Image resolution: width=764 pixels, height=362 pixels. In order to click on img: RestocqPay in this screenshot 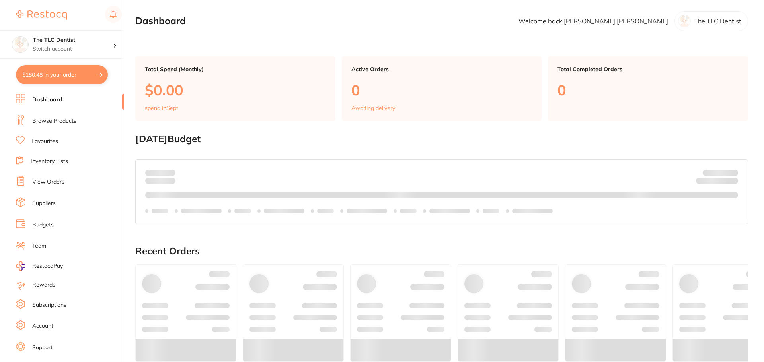, I will do `click(21, 266)`.